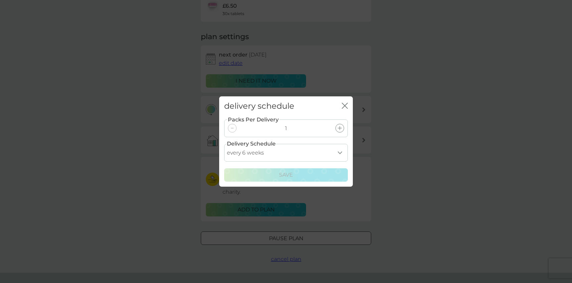 This screenshot has height=283, width=572. What do you see at coordinates (286, 175) in the screenshot?
I see `button: Save` at bounding box center [286, 175].